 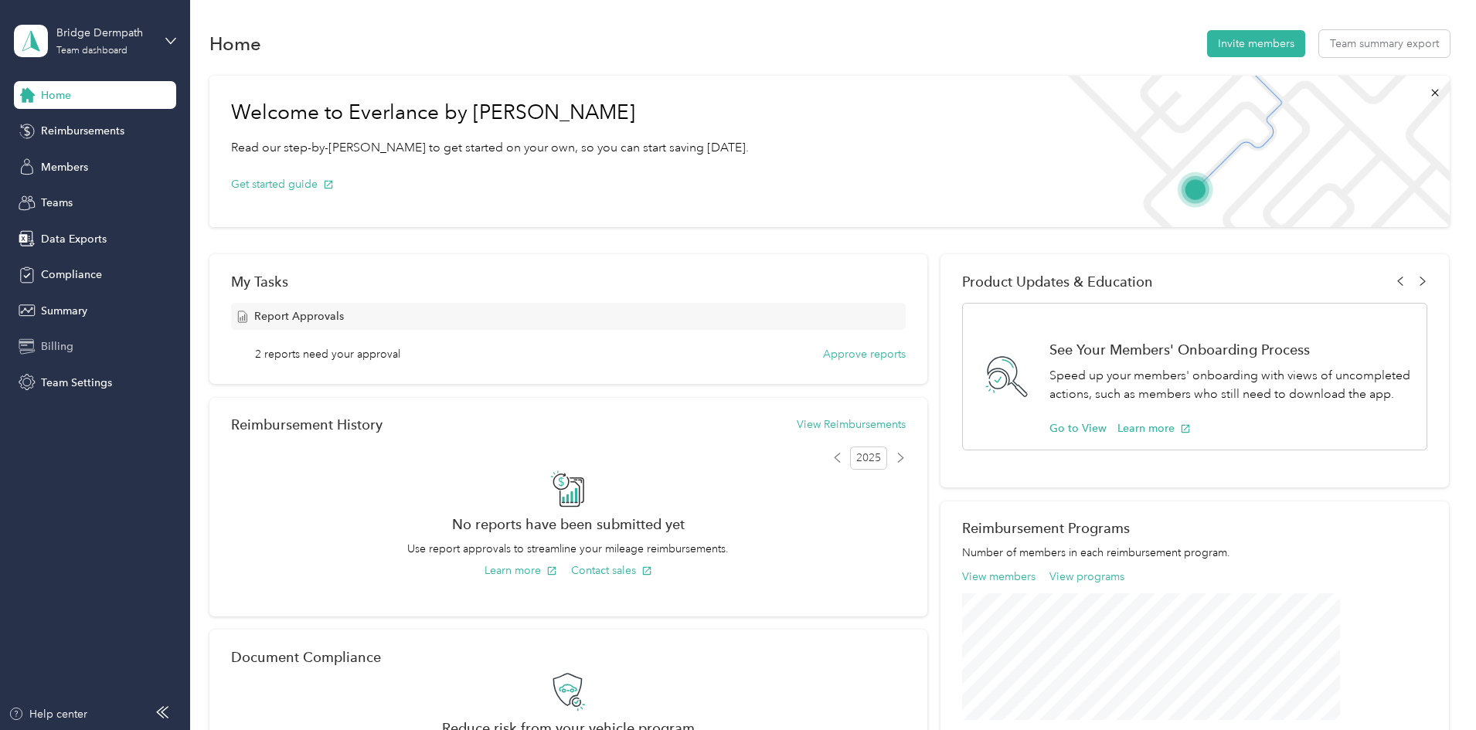 What do you see at coordinates (1256, 43) in the screenshot?
I see `button: Invite members` at bounding box center [1256, 43].